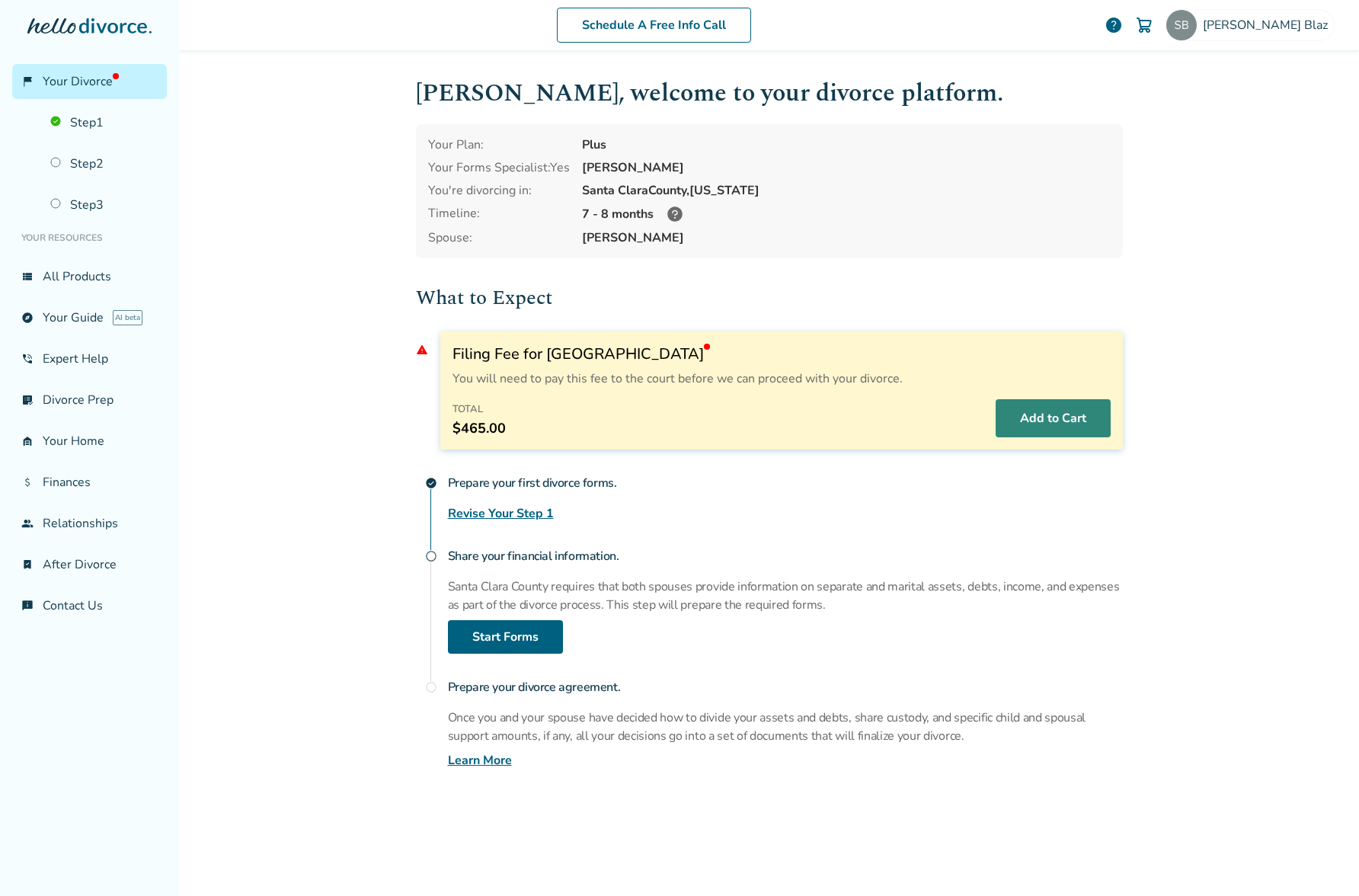 The width and height of the screenshot is (1359, 896). Describe the element at coordinates (103, 164) in the screenshot. I see `a: Step2` at that location.